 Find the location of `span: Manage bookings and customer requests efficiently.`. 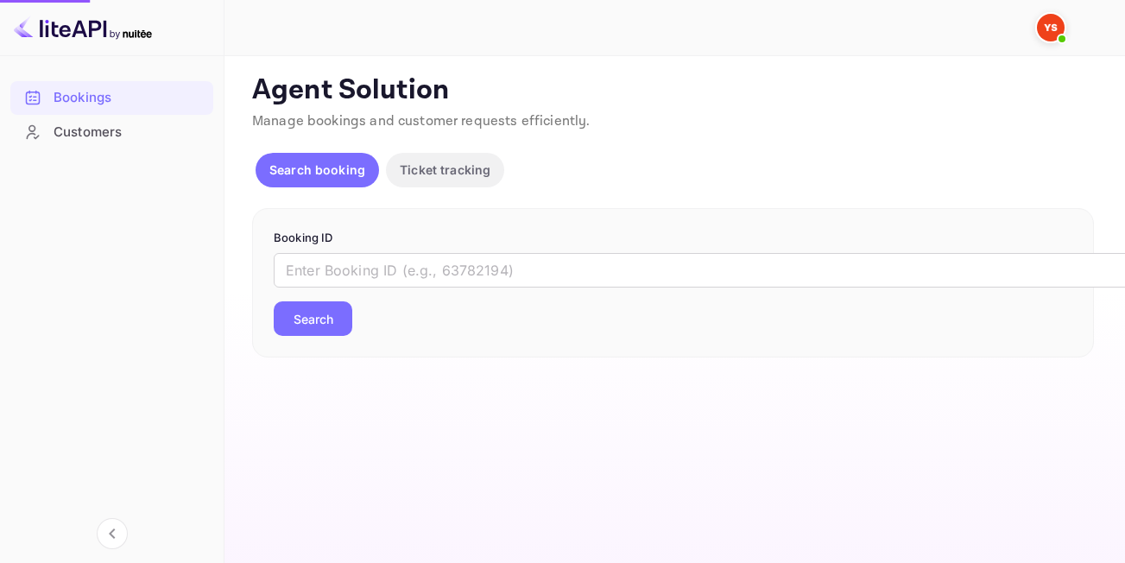

span: Manage bookings and customer requests efficiently. is located at coordinates (421, 121).